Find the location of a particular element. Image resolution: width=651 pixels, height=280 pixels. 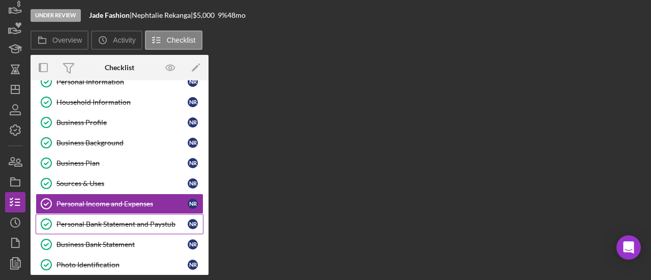

a: Business ProfileNR is located at coordinates (119, 123).